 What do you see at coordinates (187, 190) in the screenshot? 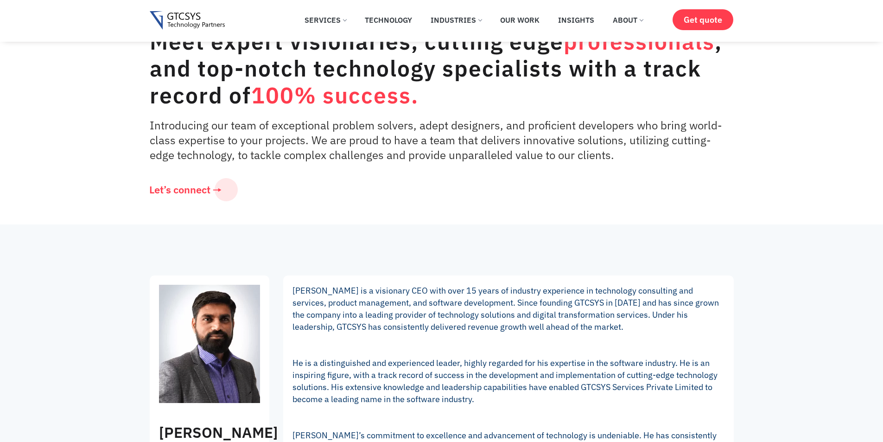
I see `a: Let’s connect` at bounding box center [187, 190].